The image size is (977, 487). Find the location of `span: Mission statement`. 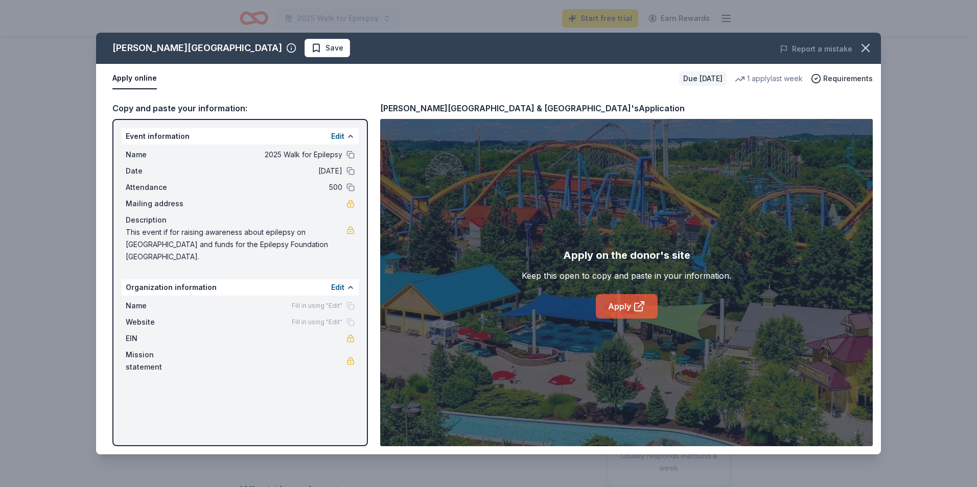

span: Mission statement is located at coordinates (160, 361).